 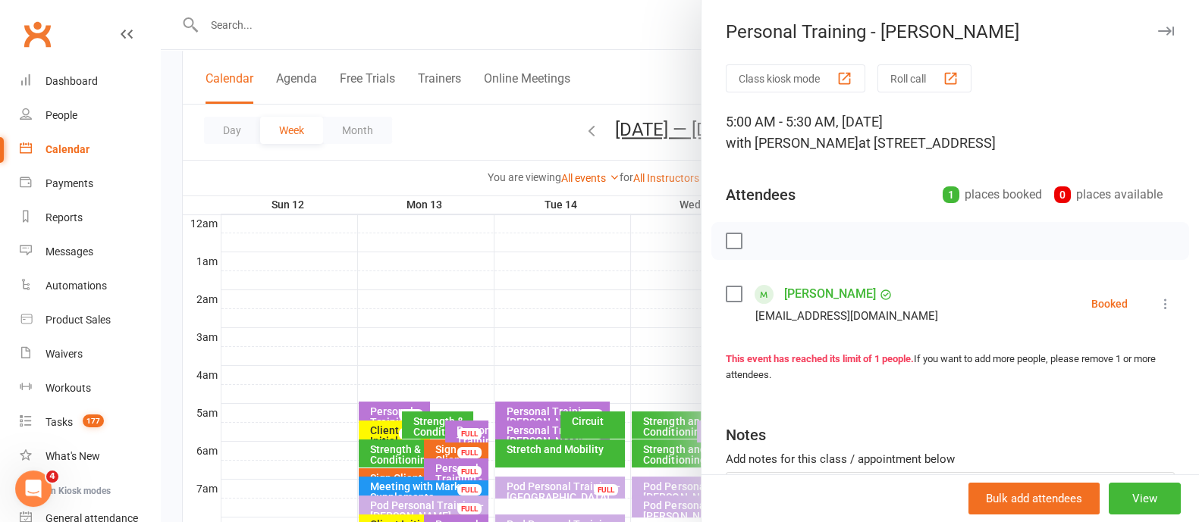 I want to click on div: If you want to add more people, please remove 1 or more attendees., so click(x=950, y=368).